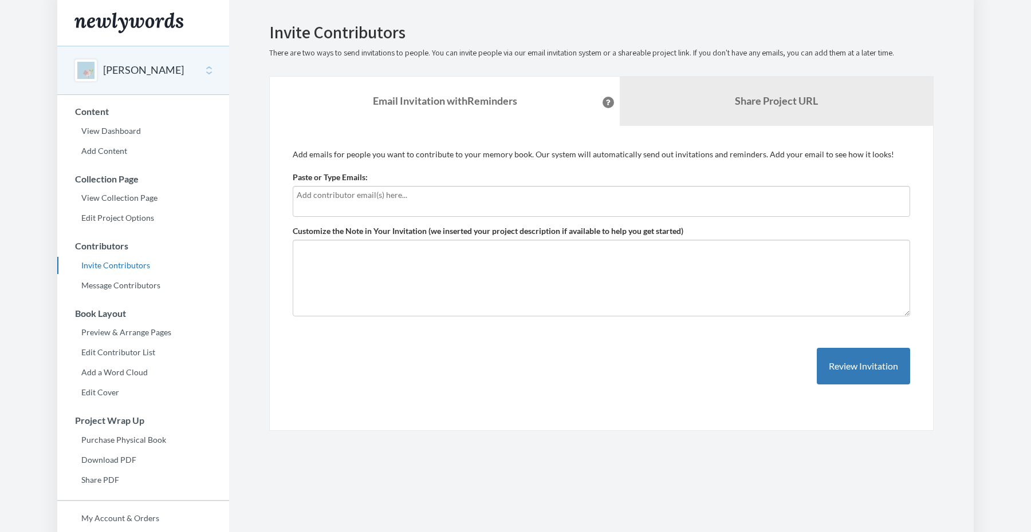 The image size is (1031, 532). I want to click on a: Download PDF, so click(143, 460).